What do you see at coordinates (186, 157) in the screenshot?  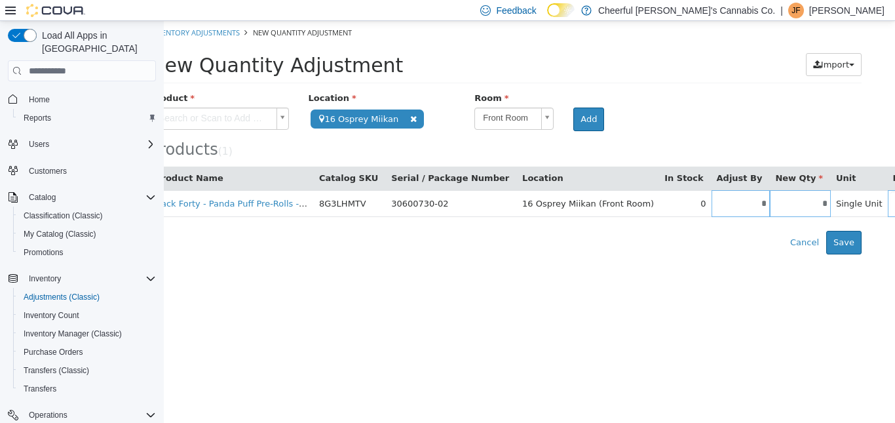 I see `button: Catalog SKU` at bounding box center [186, 157].